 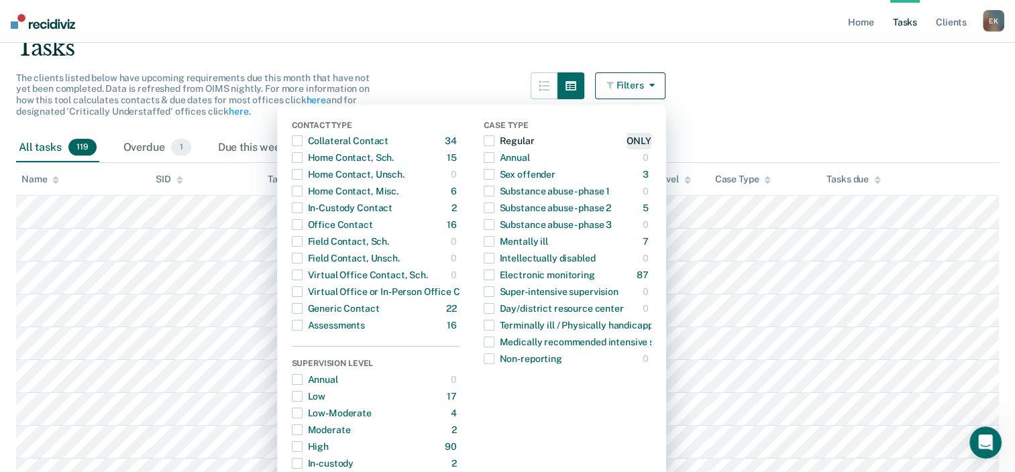 What do you see at coordinates (390, 292) in the screenshot?
I see `div: Virtual Office or In-Person Office Contact` at bounding box center [390, 292].